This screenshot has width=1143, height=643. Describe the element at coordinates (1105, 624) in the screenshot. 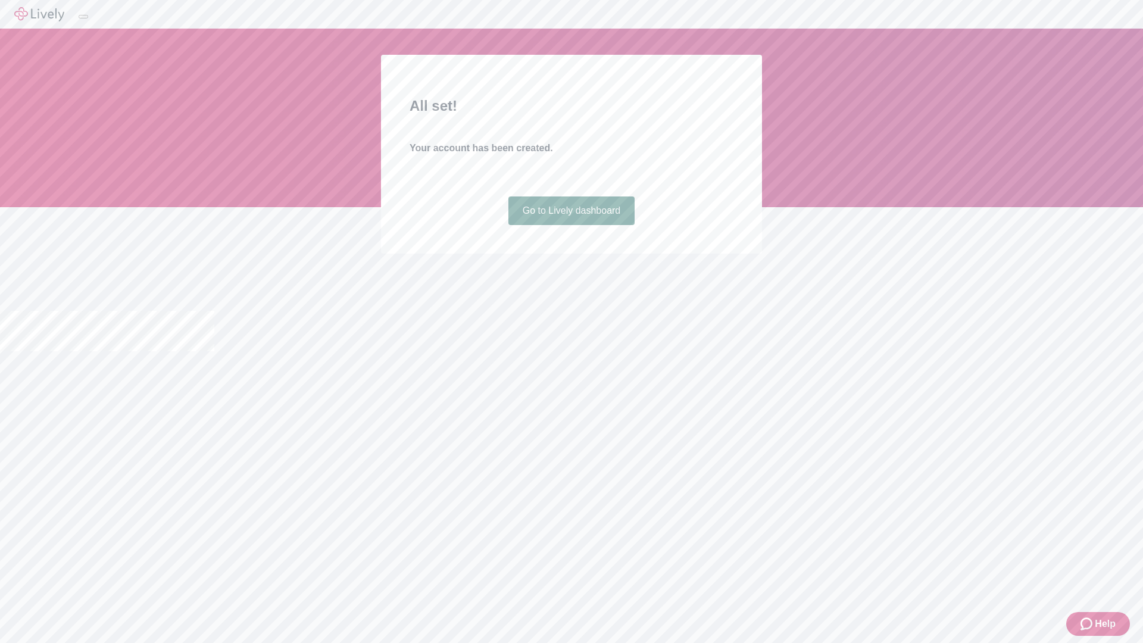

I see `span: Help` at that location.